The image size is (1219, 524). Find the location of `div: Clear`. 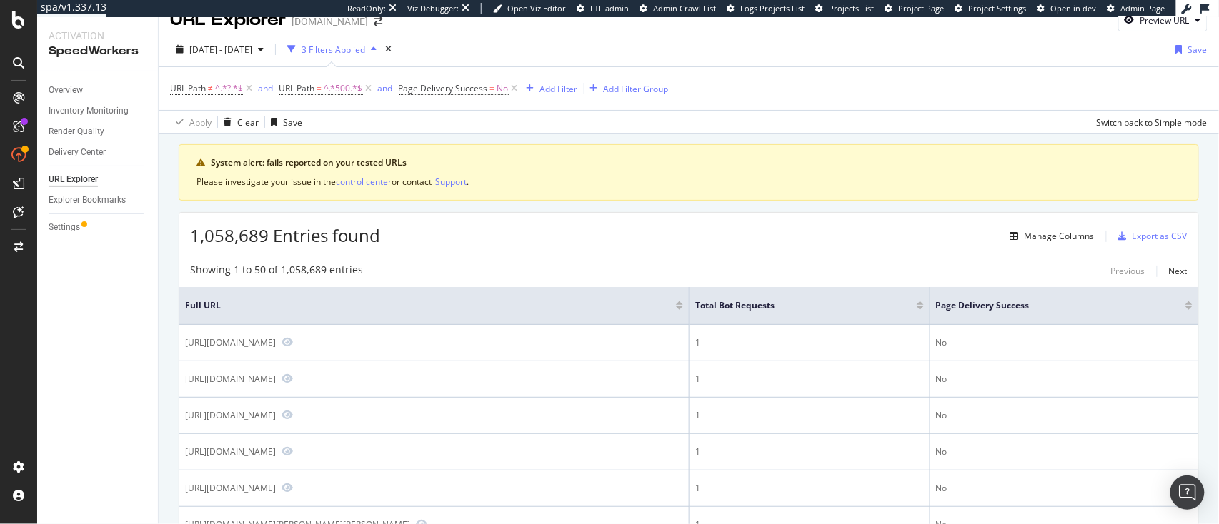

div: Clear is located at coordinates (248, 122).